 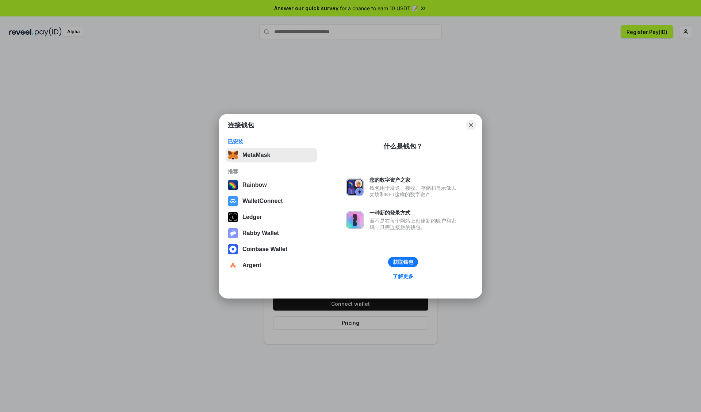 What do you see at coordinates (415, 180) in the screenshot?
I see `div: 您的数字资产之家` at bounding box center [415, 180].